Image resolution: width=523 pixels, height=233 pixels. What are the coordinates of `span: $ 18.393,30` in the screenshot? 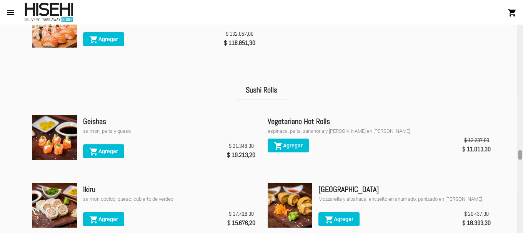 It's located at (477, 223).